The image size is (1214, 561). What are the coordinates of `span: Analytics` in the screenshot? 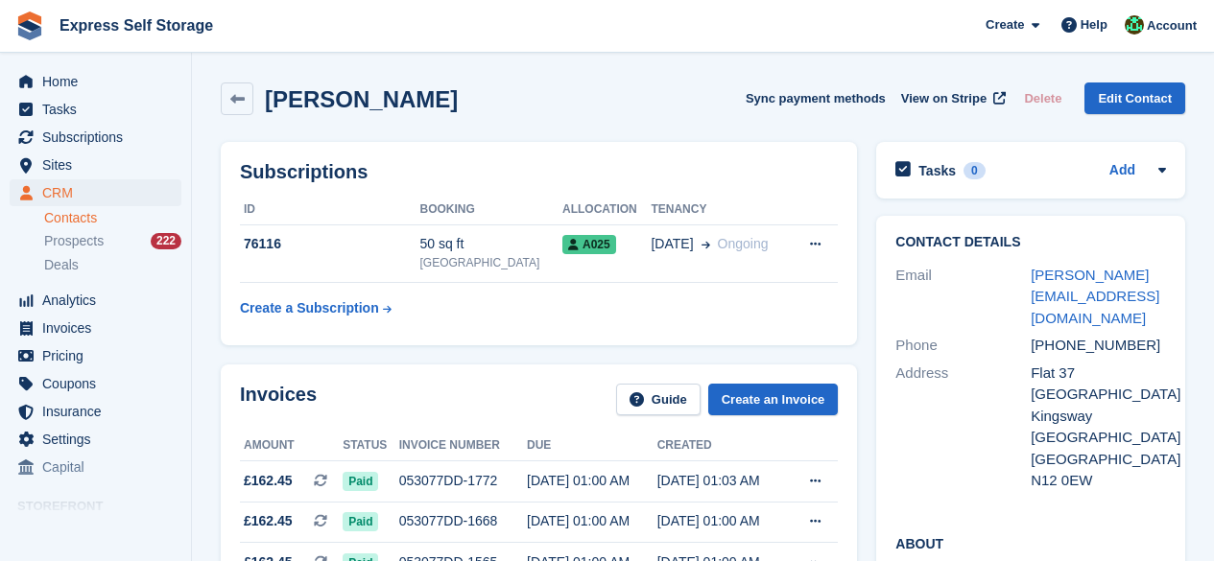 It's located at (100, 300).